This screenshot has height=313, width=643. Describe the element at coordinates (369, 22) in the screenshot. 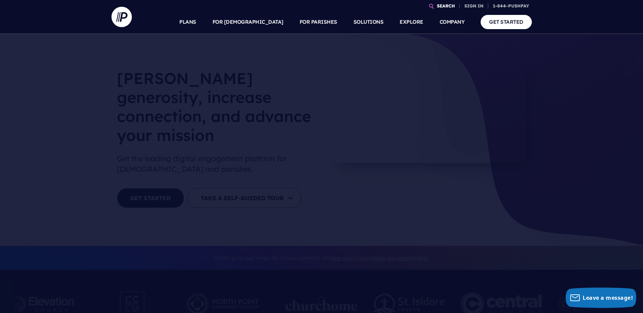

I see `a: SOLUTIONS` at that location.